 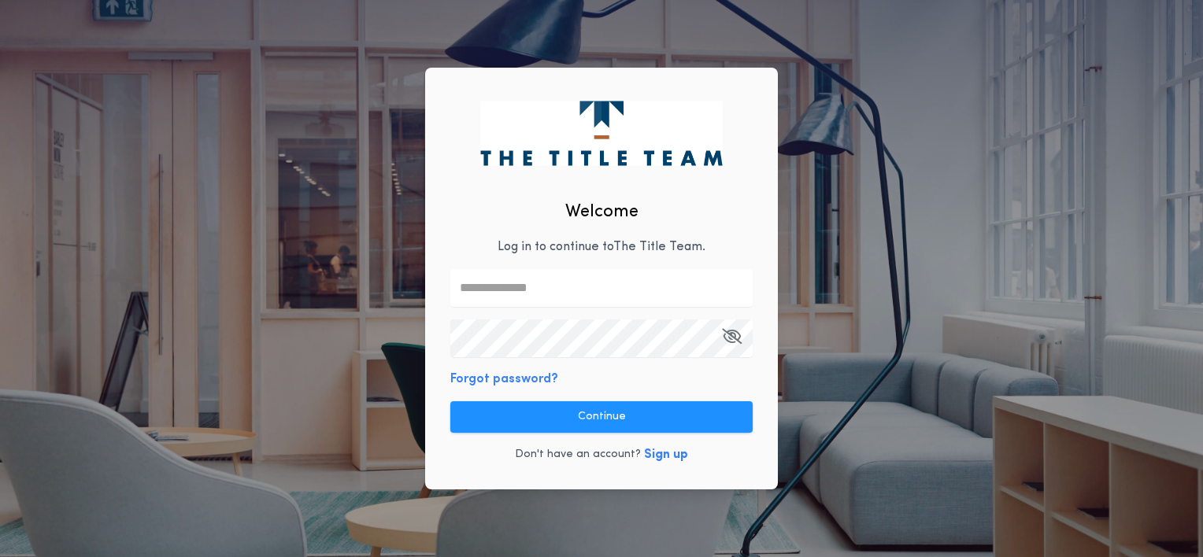 I want to click on button: Sign up, so click(x=666, y=455).